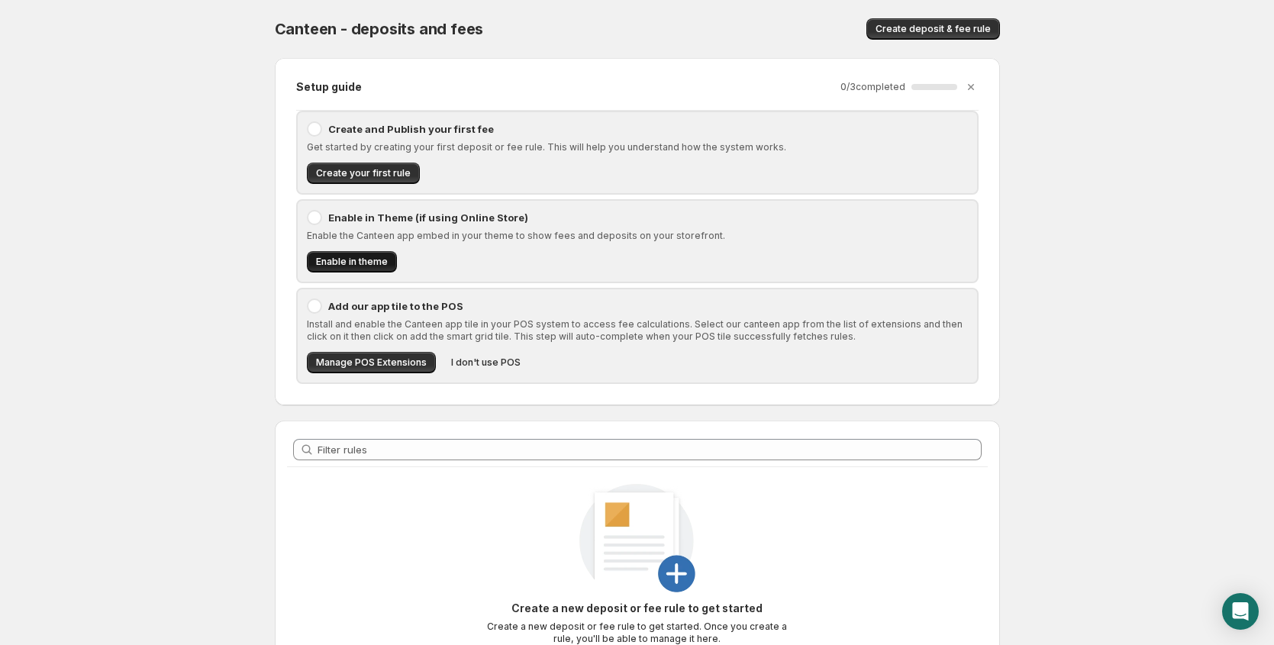 This screenshot has height=645, width=1274. I want to click on span: I don't use POS, so click(486, 363).